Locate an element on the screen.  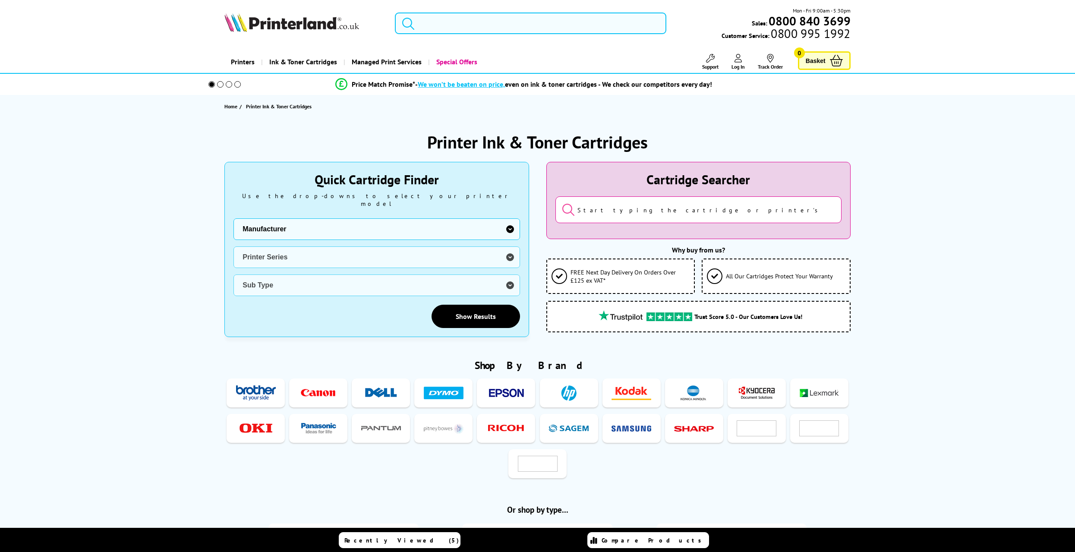
span: Customer Service: is located at coordinates (786, 35).